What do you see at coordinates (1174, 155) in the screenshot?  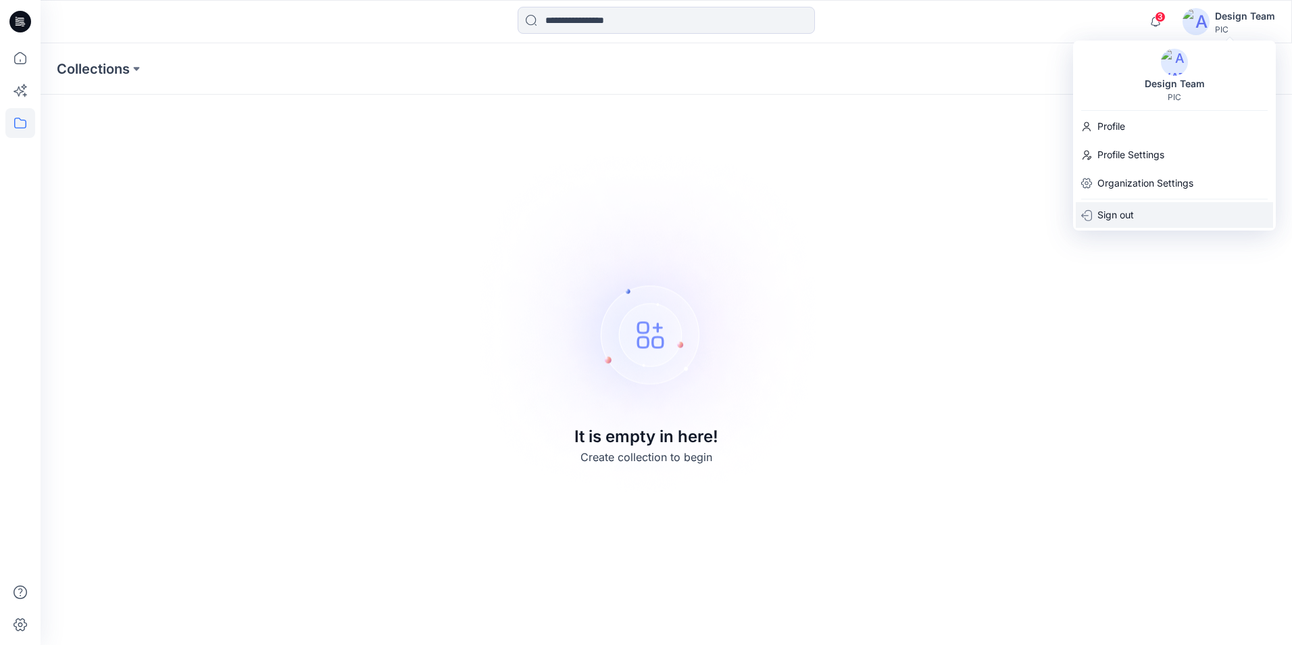 I see `a: Profile Settings` at bounding box center [1174, 155].